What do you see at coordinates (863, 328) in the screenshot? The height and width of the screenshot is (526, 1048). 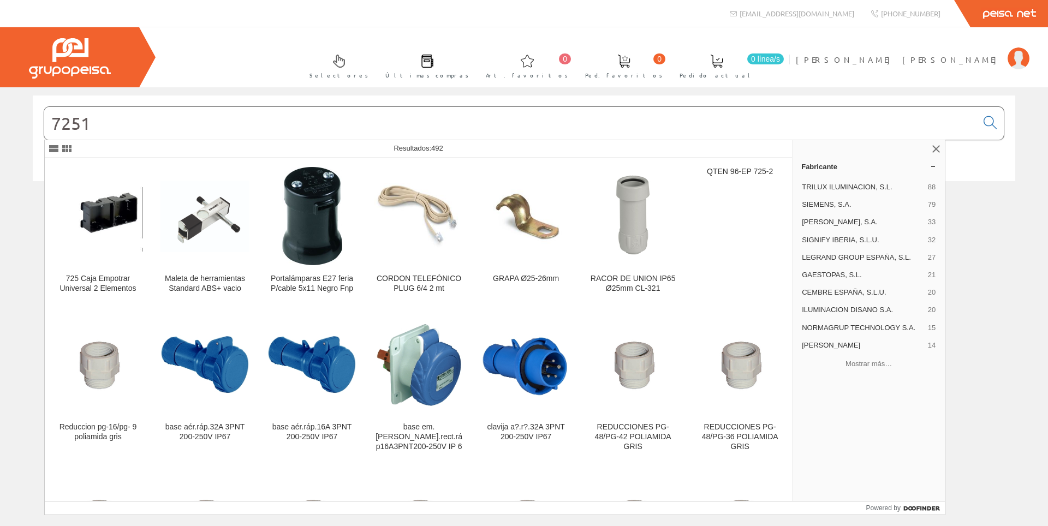 I see `span: NORMAGRUP TECHNOLOGY S.A.` at bounding box center [863, 328].